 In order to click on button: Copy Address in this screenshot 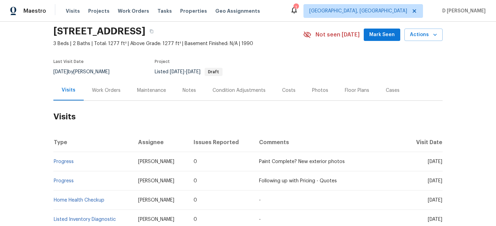, I will do `click(151, 31)`.